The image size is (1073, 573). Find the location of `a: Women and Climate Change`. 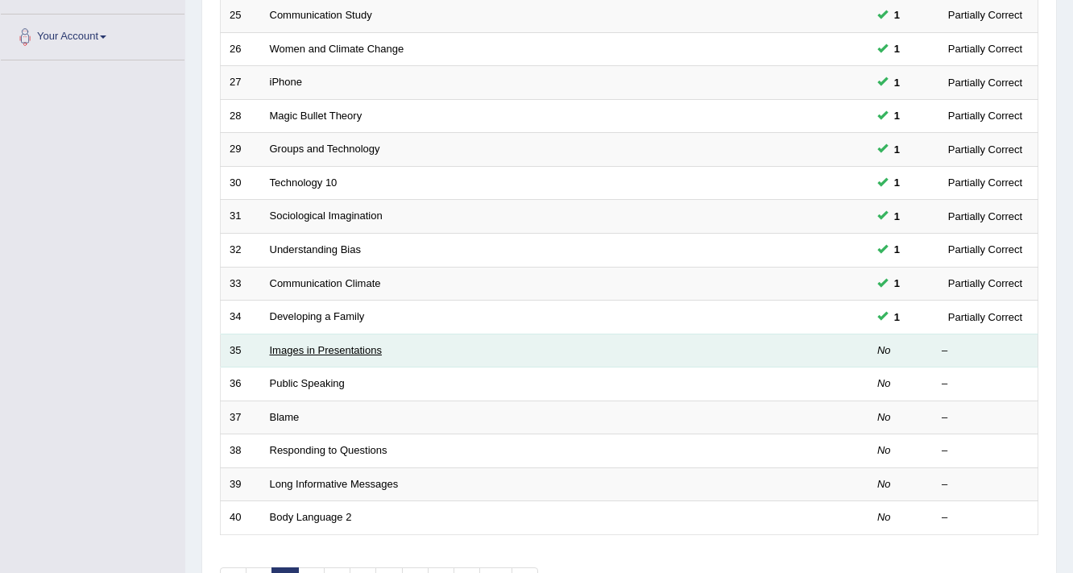

a: Women and Climate Change is located at coordinates (337, 48).